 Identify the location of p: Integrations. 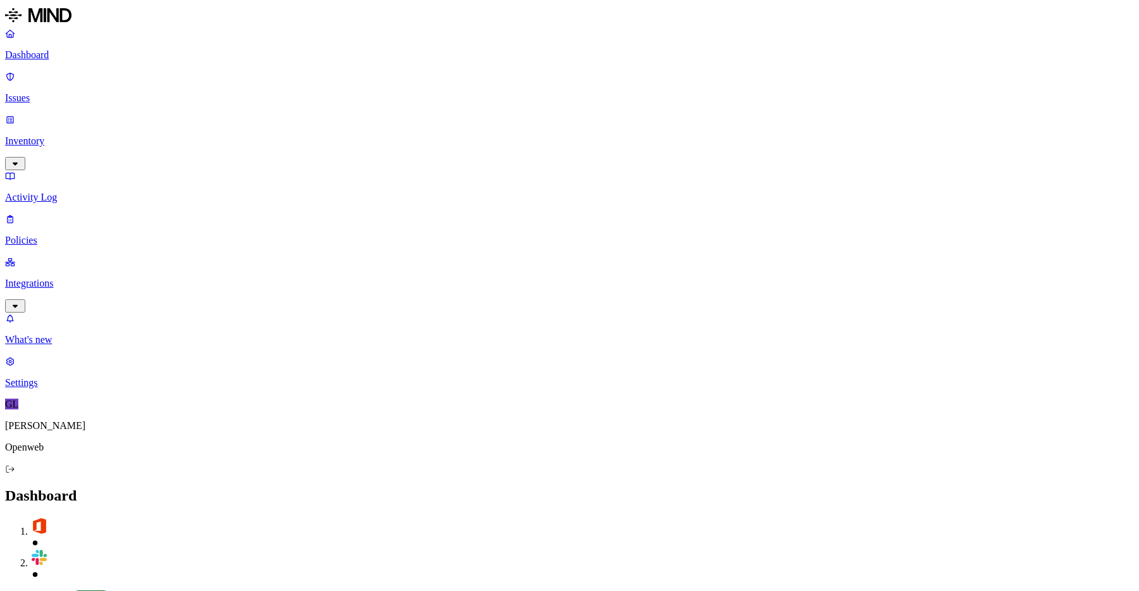
(569, 283).